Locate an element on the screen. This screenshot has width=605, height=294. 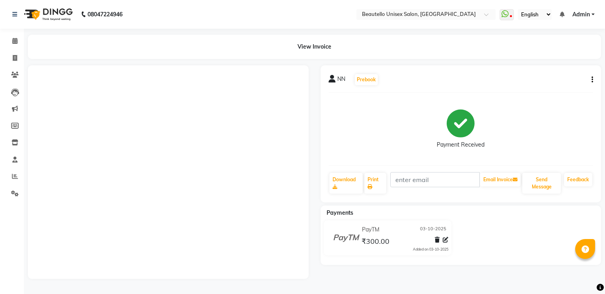
b: 08047224946 is located at coordinates (105, 14).